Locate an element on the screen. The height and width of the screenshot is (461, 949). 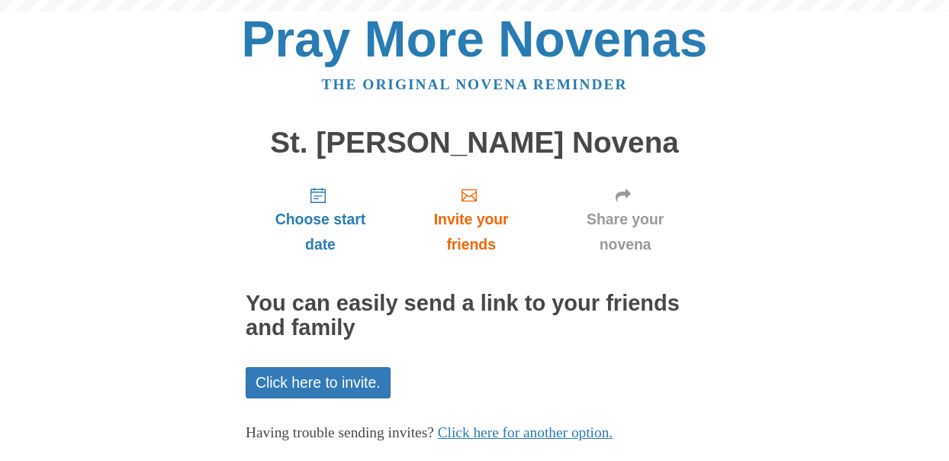
a: Click here for another option. is located at coordinates (526, 432).